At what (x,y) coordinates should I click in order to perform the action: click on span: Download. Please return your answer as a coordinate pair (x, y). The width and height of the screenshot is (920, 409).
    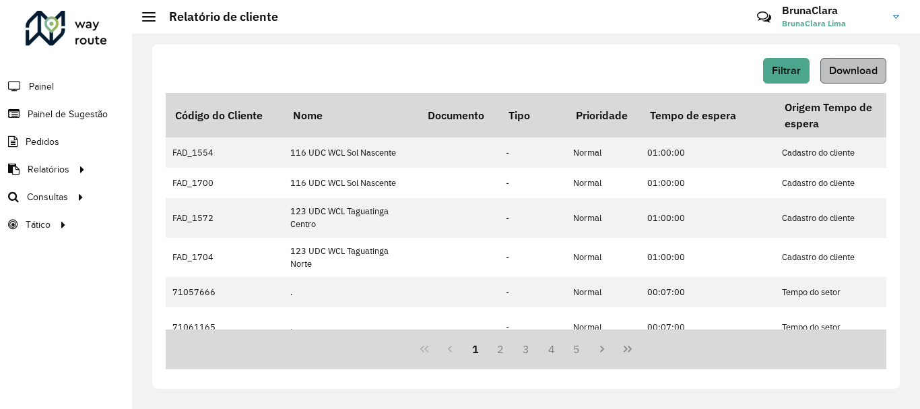
    Looking at the image, I should click on (853, 70).